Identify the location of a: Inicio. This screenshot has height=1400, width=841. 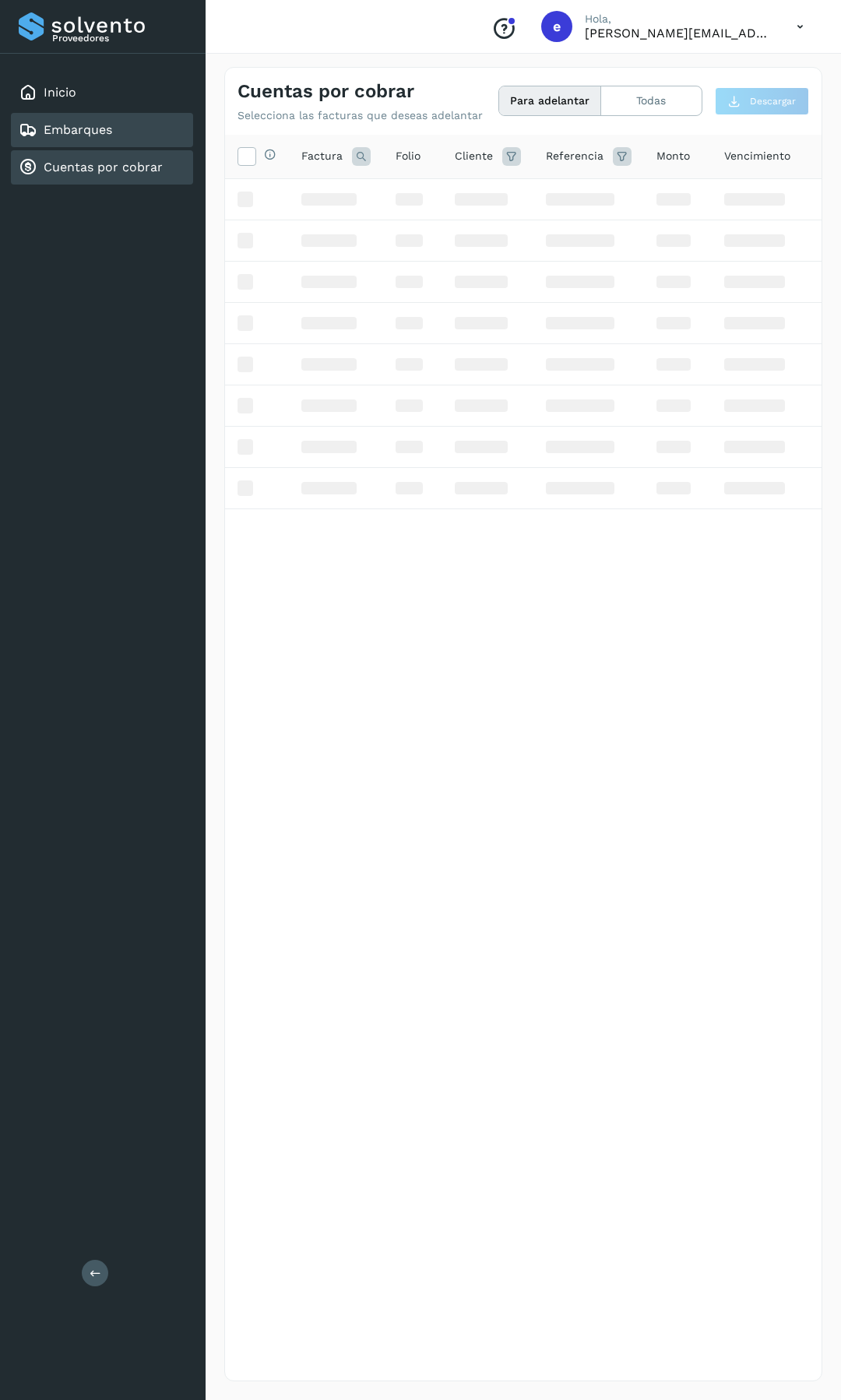
(60, 92).